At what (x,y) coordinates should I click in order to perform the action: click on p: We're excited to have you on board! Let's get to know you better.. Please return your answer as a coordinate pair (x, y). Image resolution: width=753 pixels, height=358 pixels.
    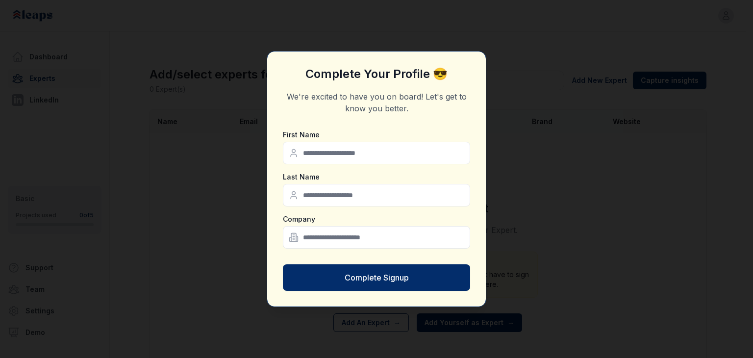
    Looking at the image, I should click on (376, 102).